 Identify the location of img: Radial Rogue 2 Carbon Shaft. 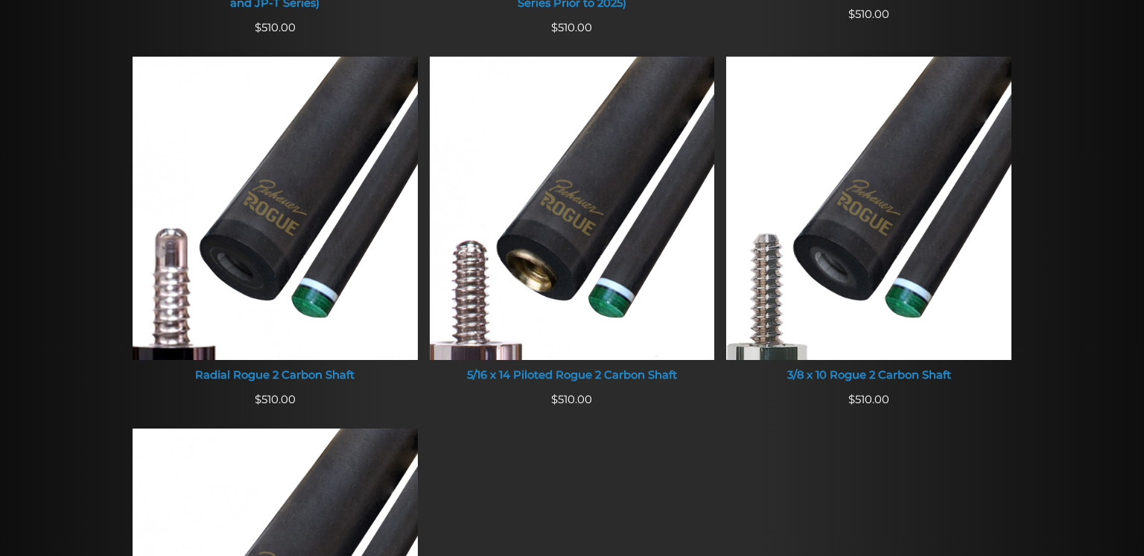
(275, 208).